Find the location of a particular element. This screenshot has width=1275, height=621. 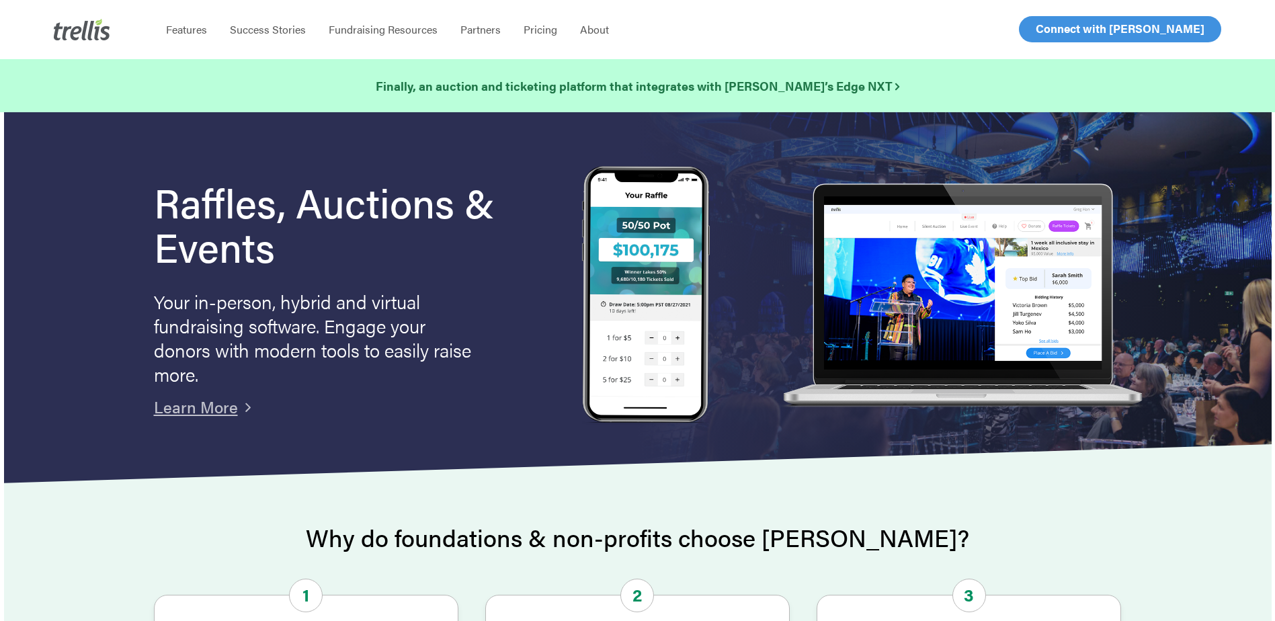

span: Fundraising Resources is located at coordinates (383, 29).